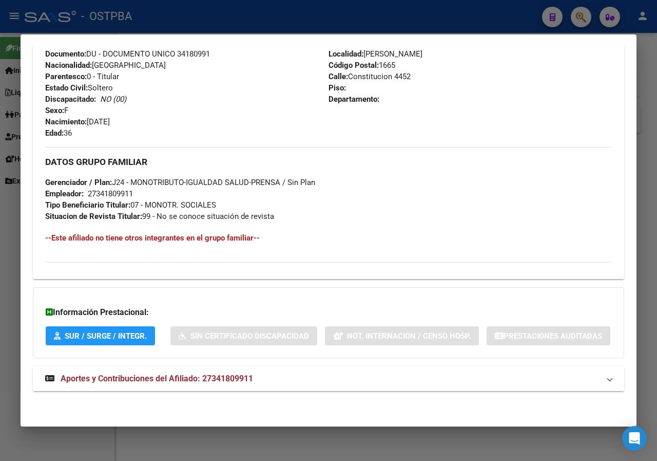 The height and width of the screenshot is (461, 657). Describe the element at coordinates (106, 336) in the screenshot. I see `span: SUR / SURGE / INTEGR.` at that location.